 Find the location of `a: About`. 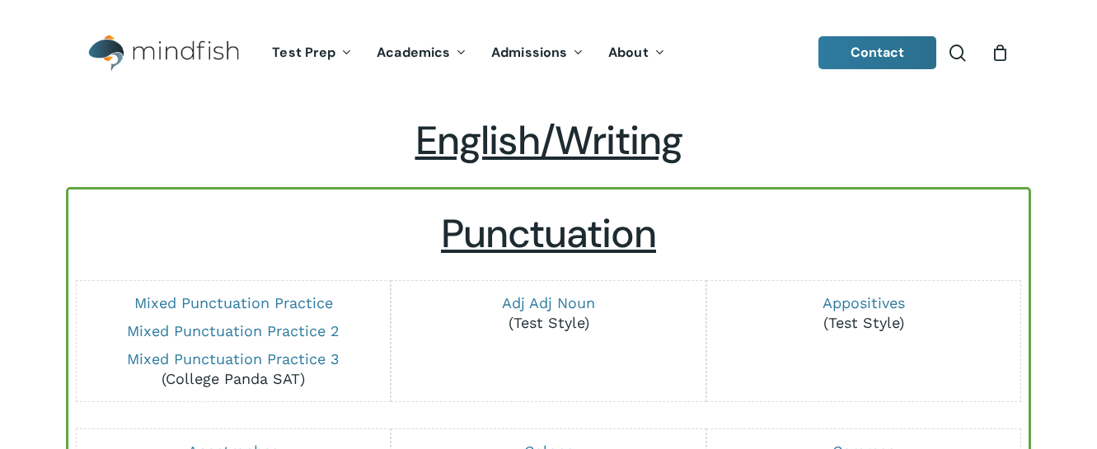

a: About is located at coordinates (636, 53).